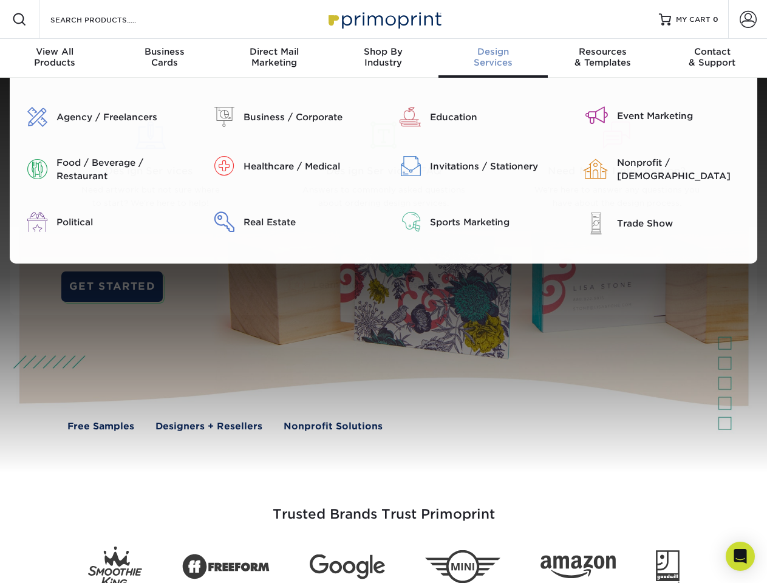 The height and width of the screenshot is (583, 767). What do you see at coordinates (383, 58) in the screenshot?
I see `a: Shop ByIndustry` at bounding box center [383, 58].